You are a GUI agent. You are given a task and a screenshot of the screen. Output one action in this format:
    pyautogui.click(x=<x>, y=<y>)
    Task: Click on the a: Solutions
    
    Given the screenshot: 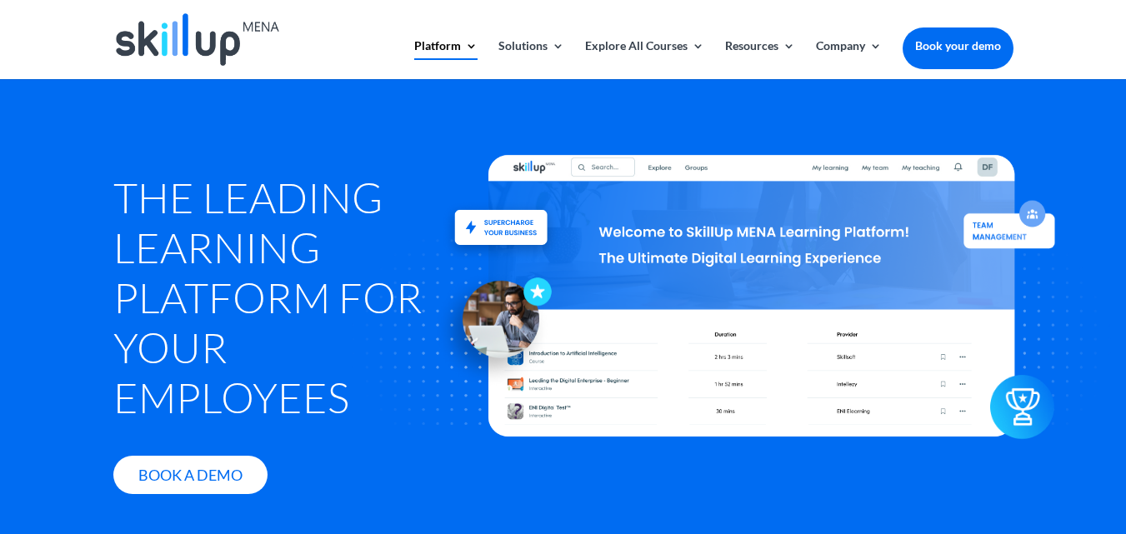 What is the action you would take?
    pyautogui.click(x=531, y=59)
    